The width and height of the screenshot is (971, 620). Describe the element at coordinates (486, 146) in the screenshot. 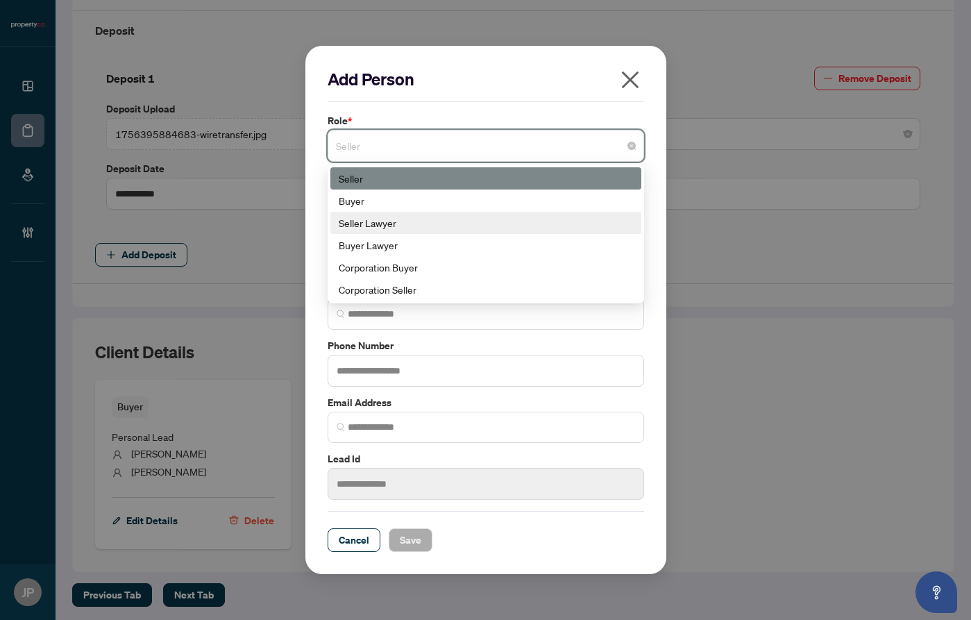

I see `span: Seller` at that location.